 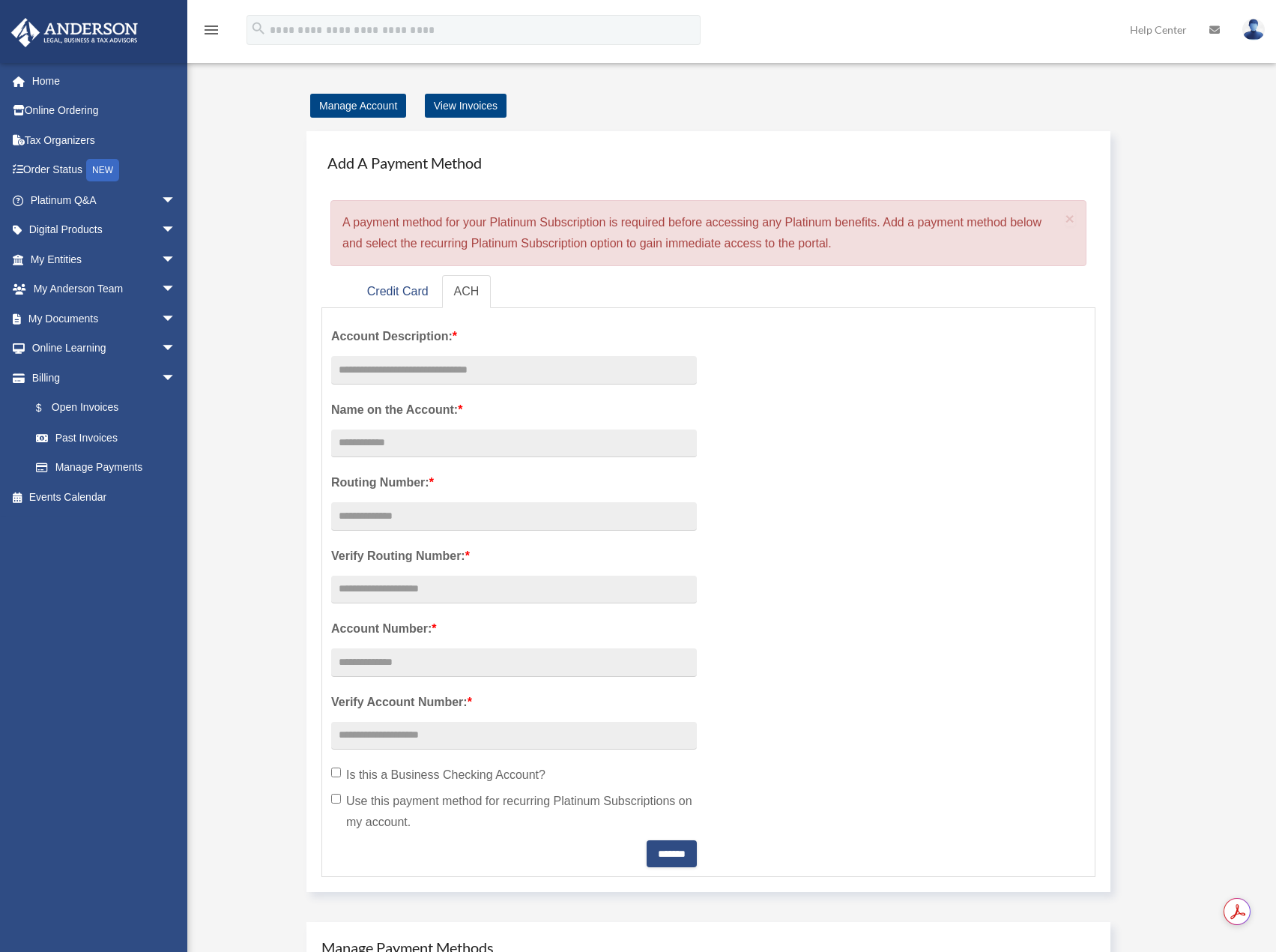 What do you see at coordinates (1254, 29) in the screenshot?
I see `img: User Pic` at bounding box center [1254, 29].